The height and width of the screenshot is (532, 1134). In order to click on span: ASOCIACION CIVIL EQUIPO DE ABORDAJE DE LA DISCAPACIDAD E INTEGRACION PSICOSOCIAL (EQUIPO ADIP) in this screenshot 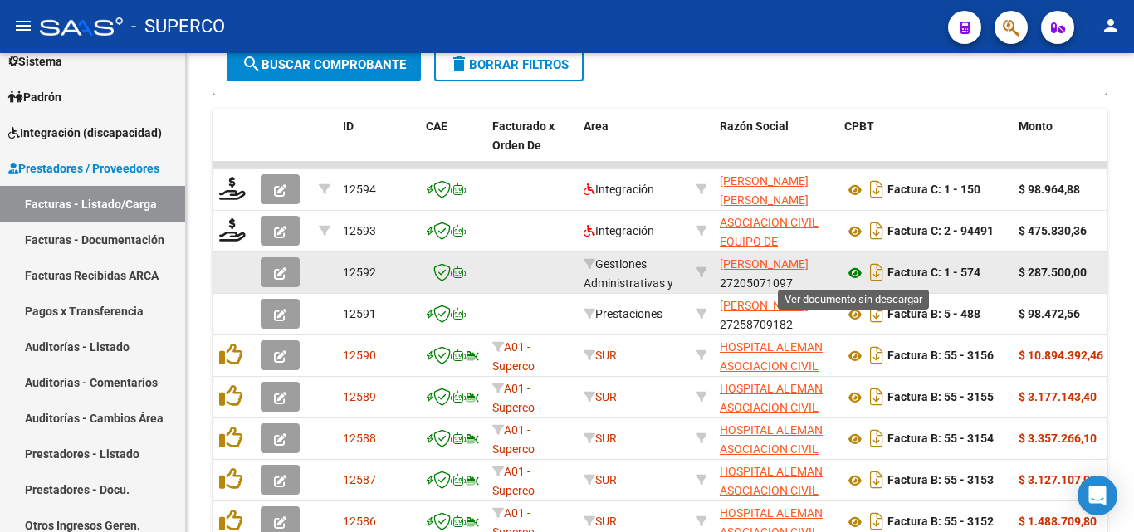, I will do `click(769, 279)`.